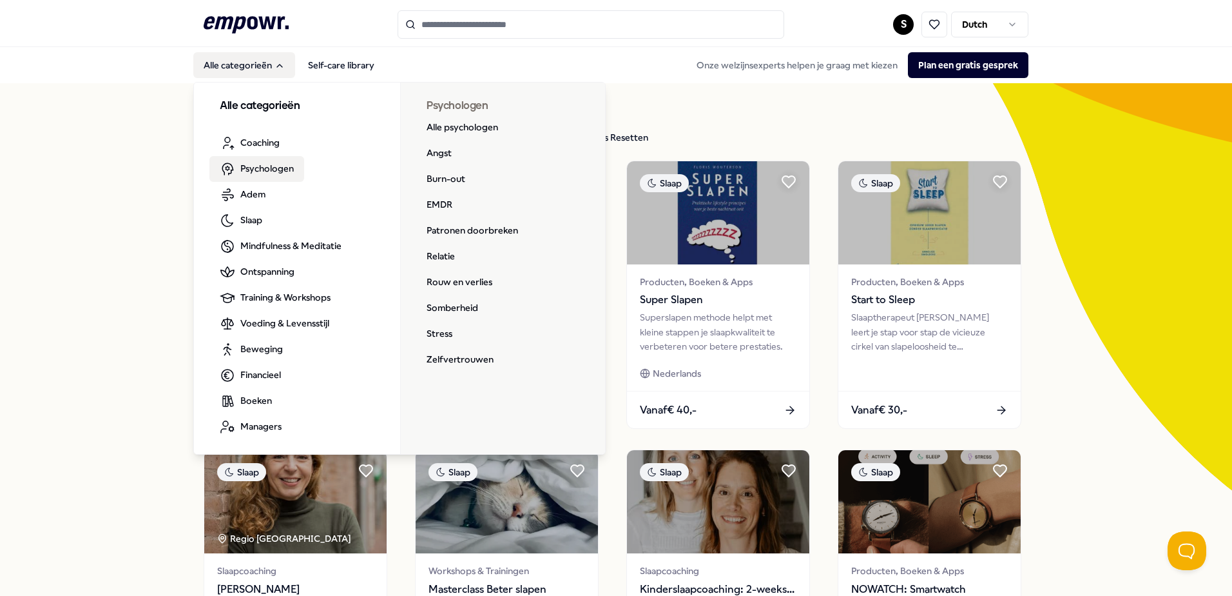 The height and width of the screenshot is (596, 1232). I want to click on input: Search for products, categories or subcategories, so click(591, 24).